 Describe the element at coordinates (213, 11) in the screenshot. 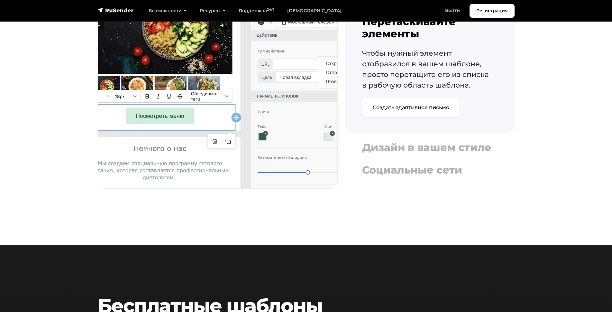

I see `a: Ресурсы` at that location.